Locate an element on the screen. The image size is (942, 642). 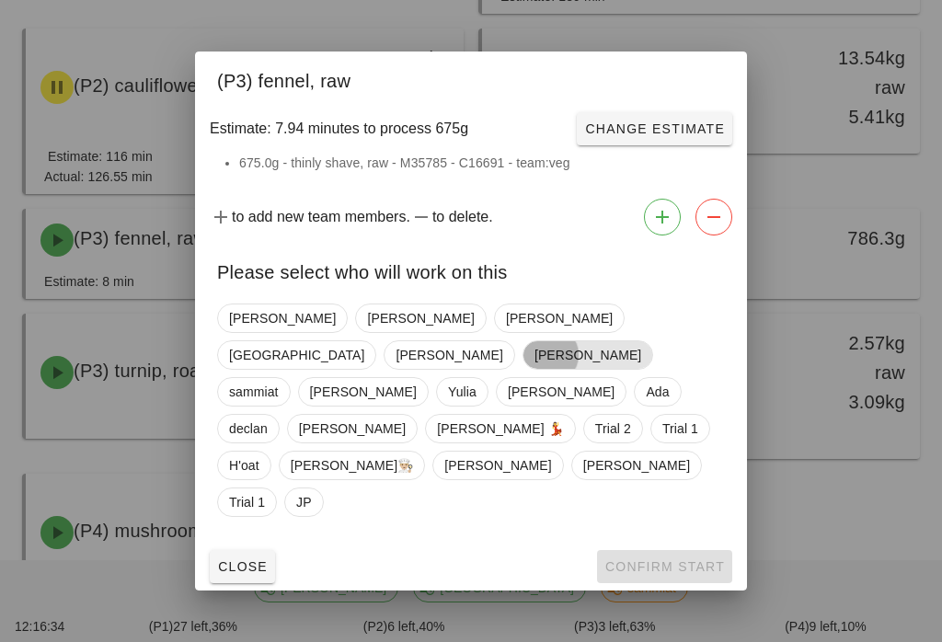
span: sammiat is located at coordinates (254, 392).